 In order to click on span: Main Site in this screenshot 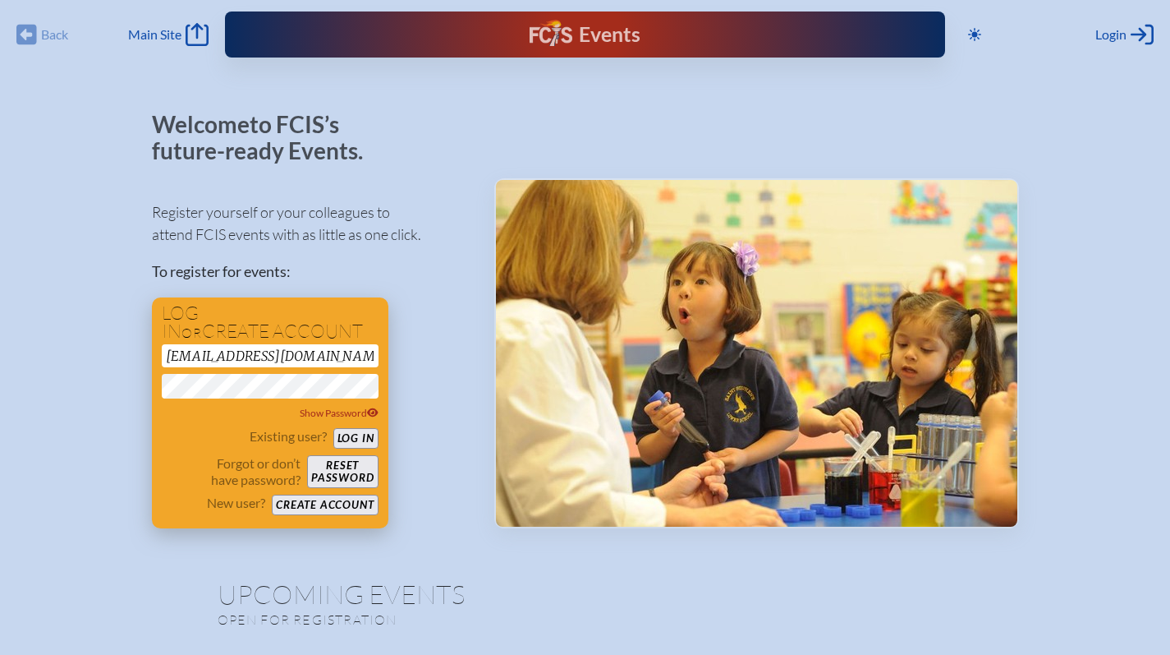, I will do `click(154, 34)`.